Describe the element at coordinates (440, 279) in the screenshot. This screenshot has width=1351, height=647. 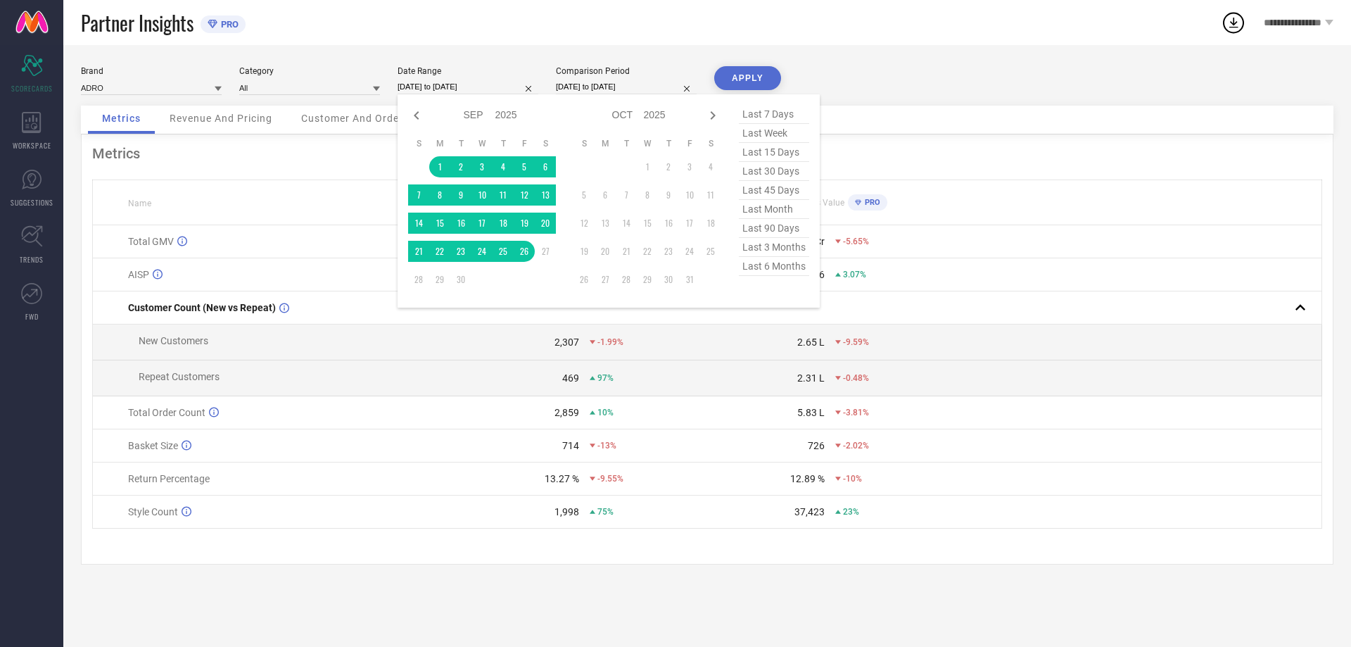
I see `td: Mon Sep 29 2025` at that location.